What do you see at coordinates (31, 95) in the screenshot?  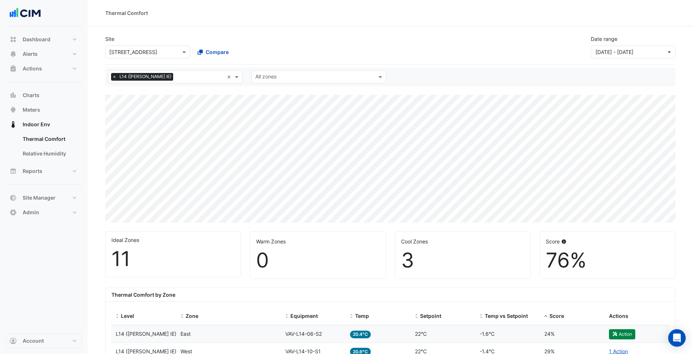 I see `span: Charts` at bounding box center [31, 95].